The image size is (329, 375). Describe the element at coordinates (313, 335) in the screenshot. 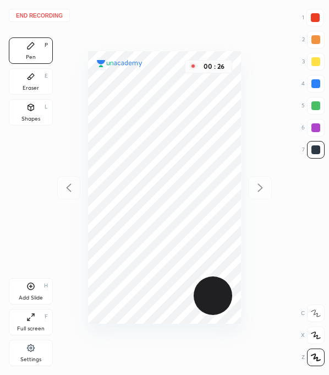

I see `div: X` at that location.